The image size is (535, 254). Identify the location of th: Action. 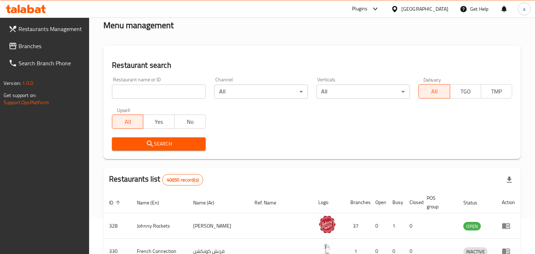
(508, 202).